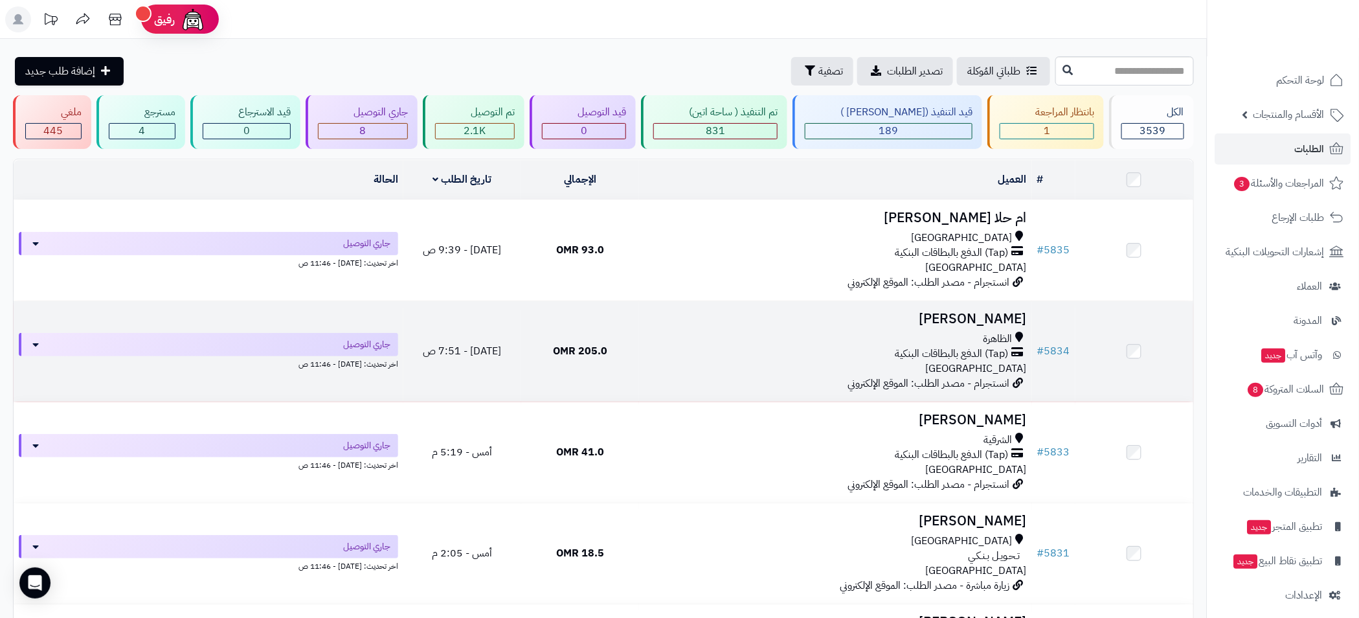 This screenshot has width=1359, height=618. I want to click on a: تصدير الطلبات, so click(905, 71).